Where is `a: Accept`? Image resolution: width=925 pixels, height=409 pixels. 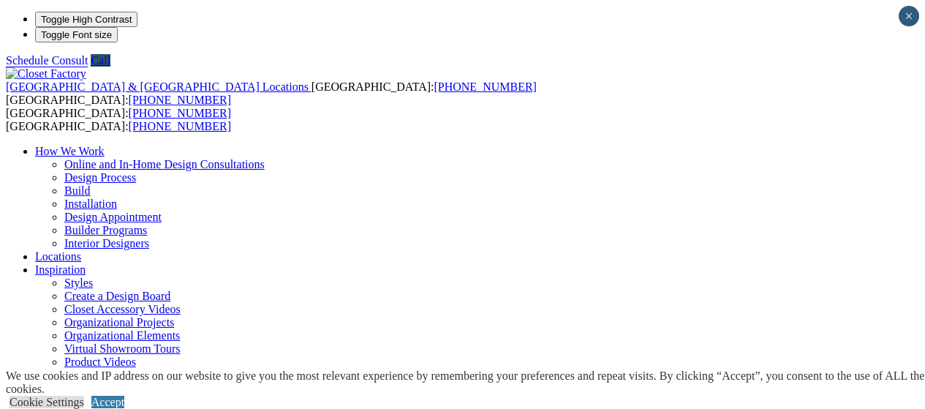
a: Accept is located at coordinates (107, 401).